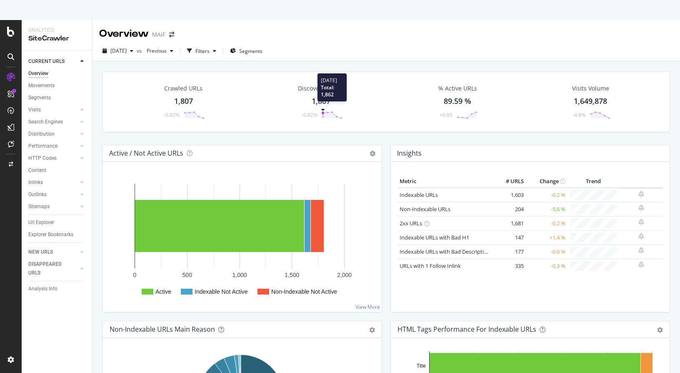 This screenshot has width=680, height=373. I want to click on div: Non-Indexable URLs Main Reason, so click(162, 329).